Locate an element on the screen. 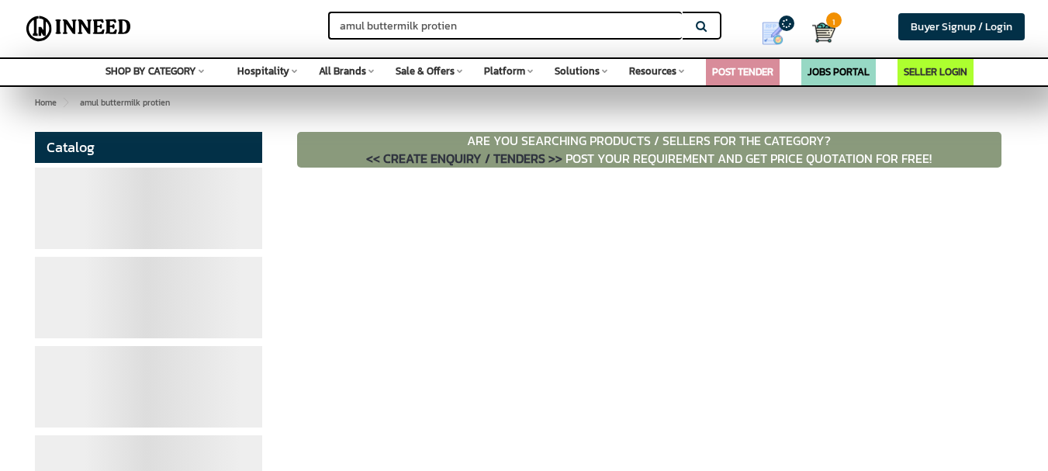  span: Sale & Offers is located at coordinates (425, 71).